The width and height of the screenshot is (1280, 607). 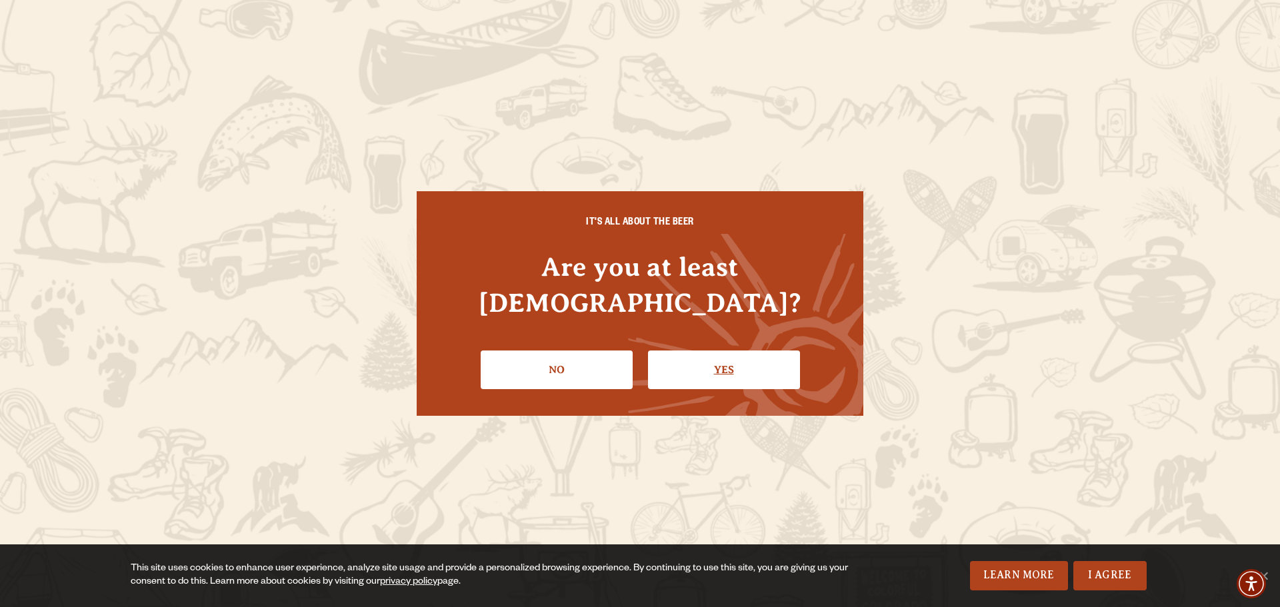 I want to click on div: Accessibility Menu, so click(x=1251, y=584).